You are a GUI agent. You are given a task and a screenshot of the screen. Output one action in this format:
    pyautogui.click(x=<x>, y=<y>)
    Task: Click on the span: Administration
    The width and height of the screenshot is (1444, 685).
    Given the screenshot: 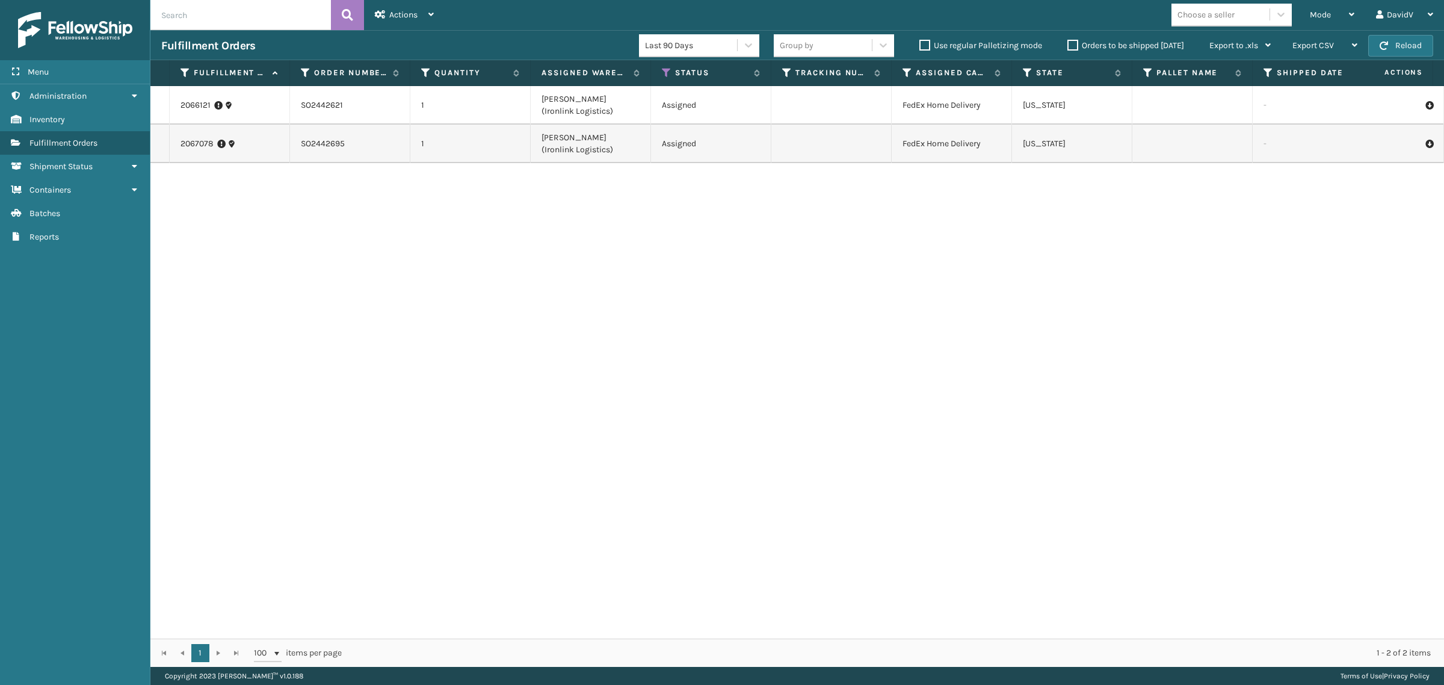 What is the action you would take?
    pyautogui.click(x=58, y=96)
    